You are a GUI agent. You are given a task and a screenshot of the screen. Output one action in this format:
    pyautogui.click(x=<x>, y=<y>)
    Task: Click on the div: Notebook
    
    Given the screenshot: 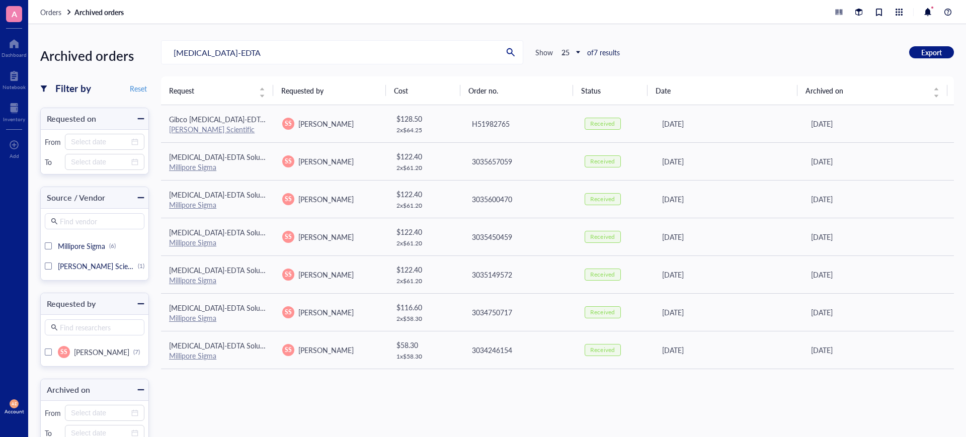 What is the action you would take?
    pyautogui.click(x=14, y=87)
    